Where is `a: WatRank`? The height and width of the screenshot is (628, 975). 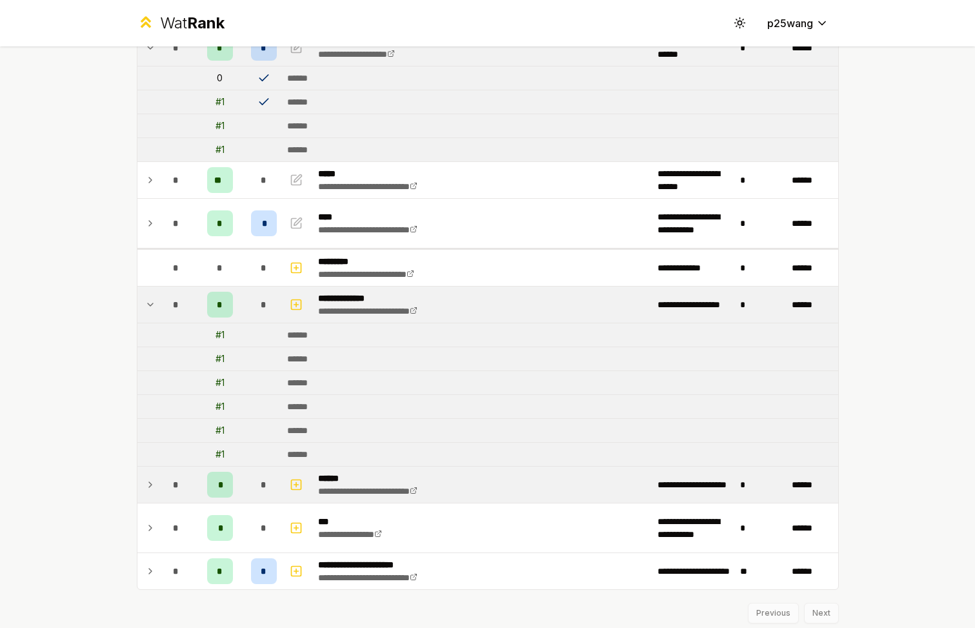
a: WatRank is located at coordinates (181, 23).